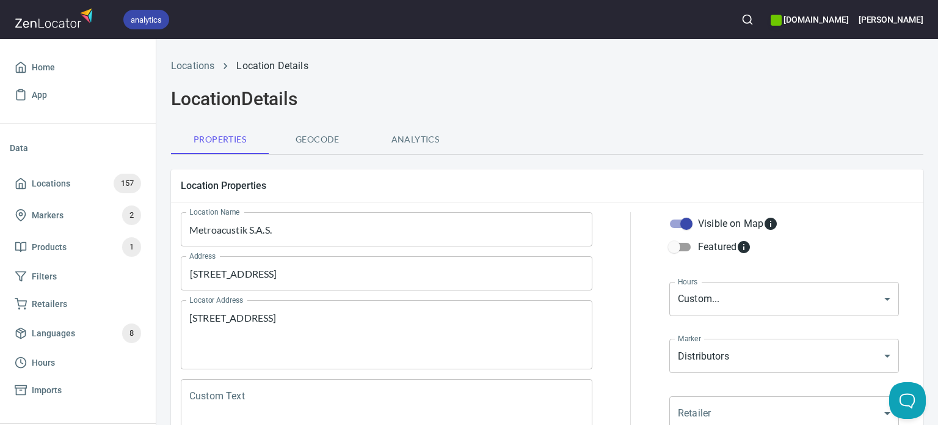 Image resolution: width=938 pixels, height=425 pixels. Describe the element at coordinates (78, 247) in the screenshot. I see `a: Products1` at that location.